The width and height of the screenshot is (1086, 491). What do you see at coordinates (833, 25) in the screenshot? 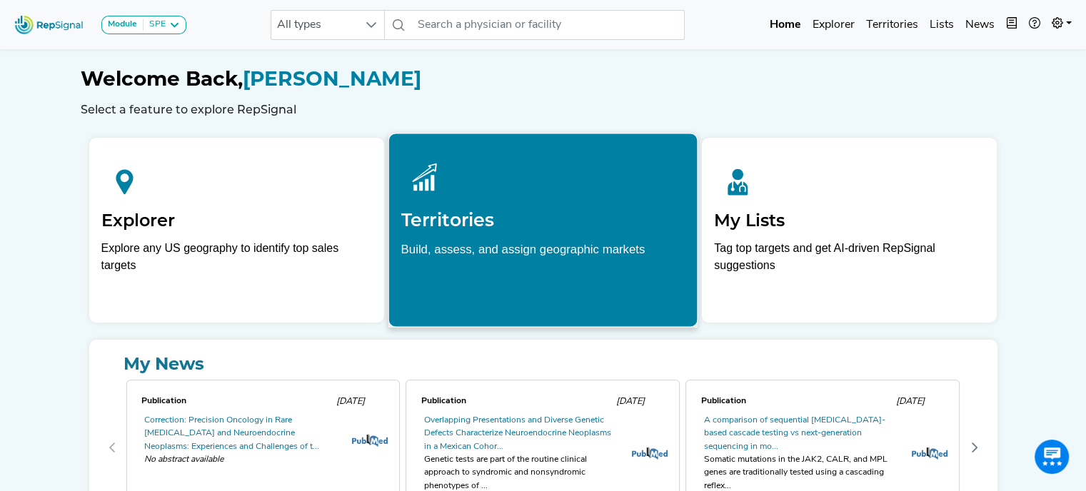
I see `a: Explorer` at bounding box center [833, 25].